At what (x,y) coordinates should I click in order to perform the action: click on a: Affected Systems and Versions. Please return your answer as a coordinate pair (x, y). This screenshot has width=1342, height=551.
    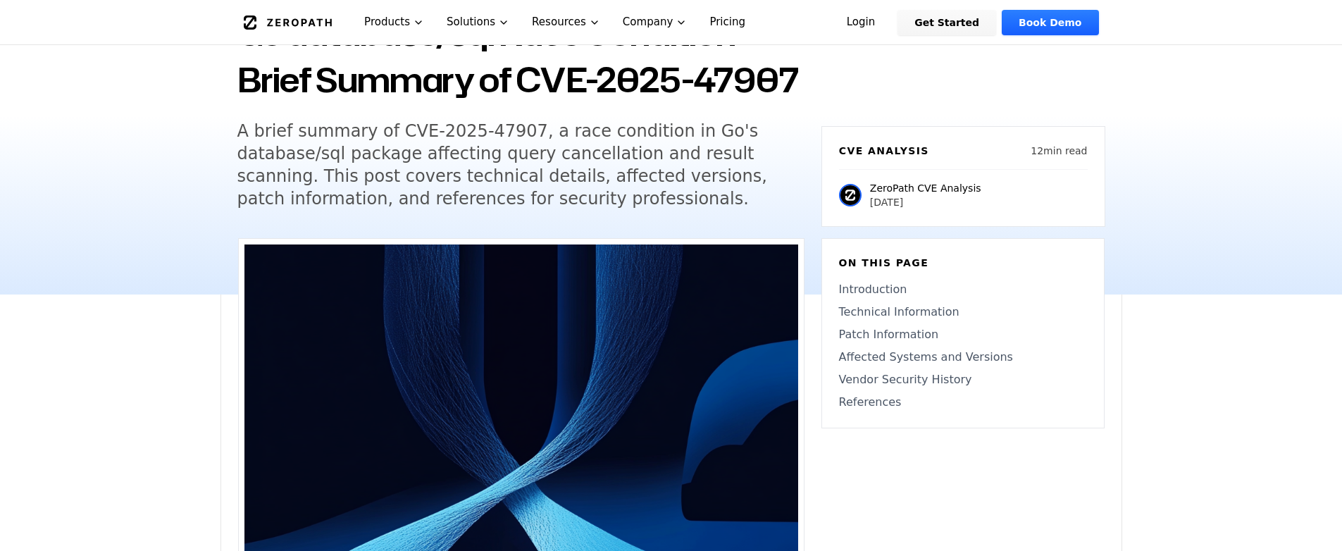
    Looking at the image, I should click on (963, 357).